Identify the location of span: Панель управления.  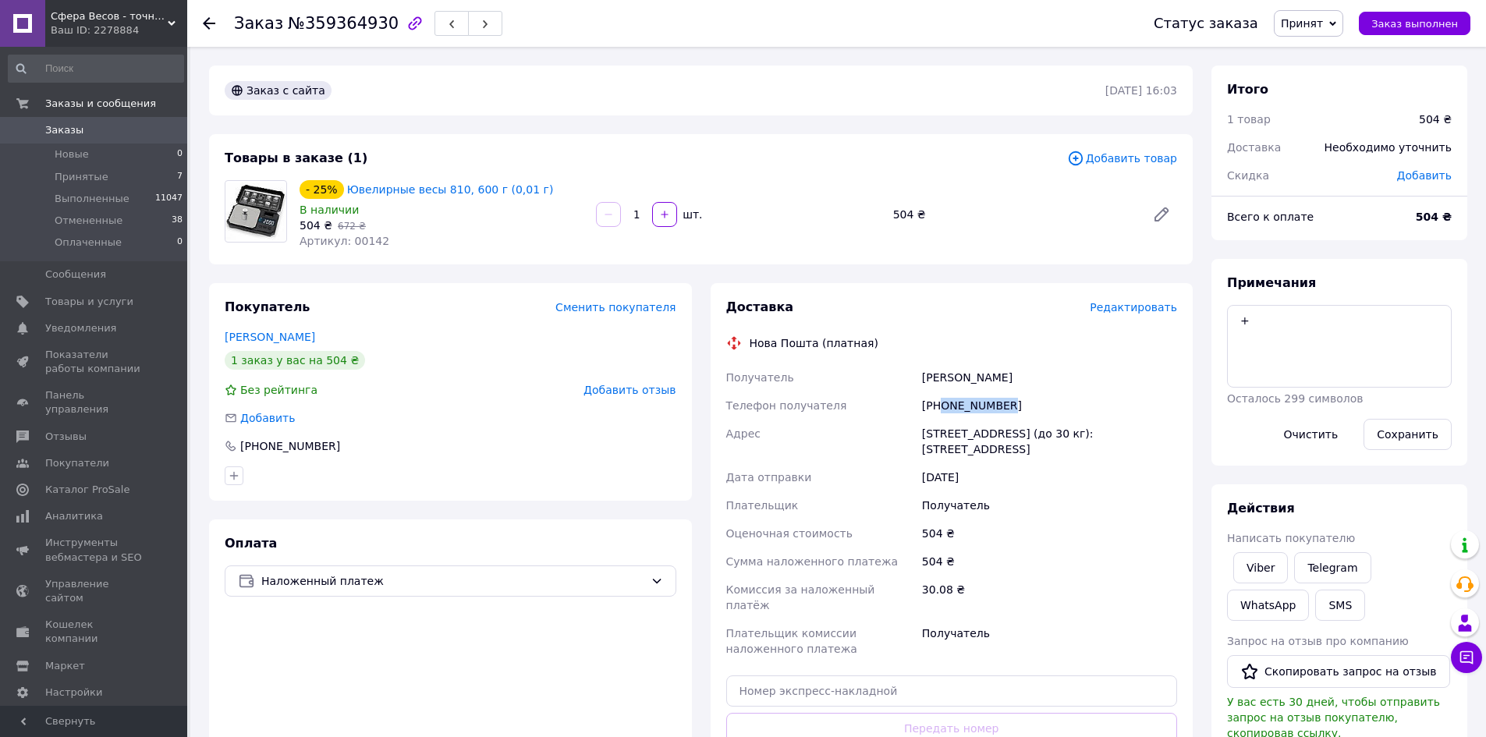
(94, 403).